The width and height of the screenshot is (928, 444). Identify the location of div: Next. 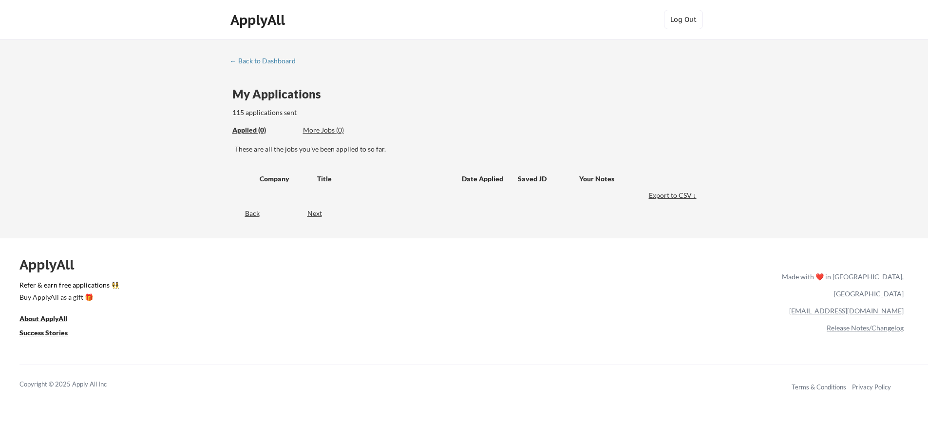
(320, 213).